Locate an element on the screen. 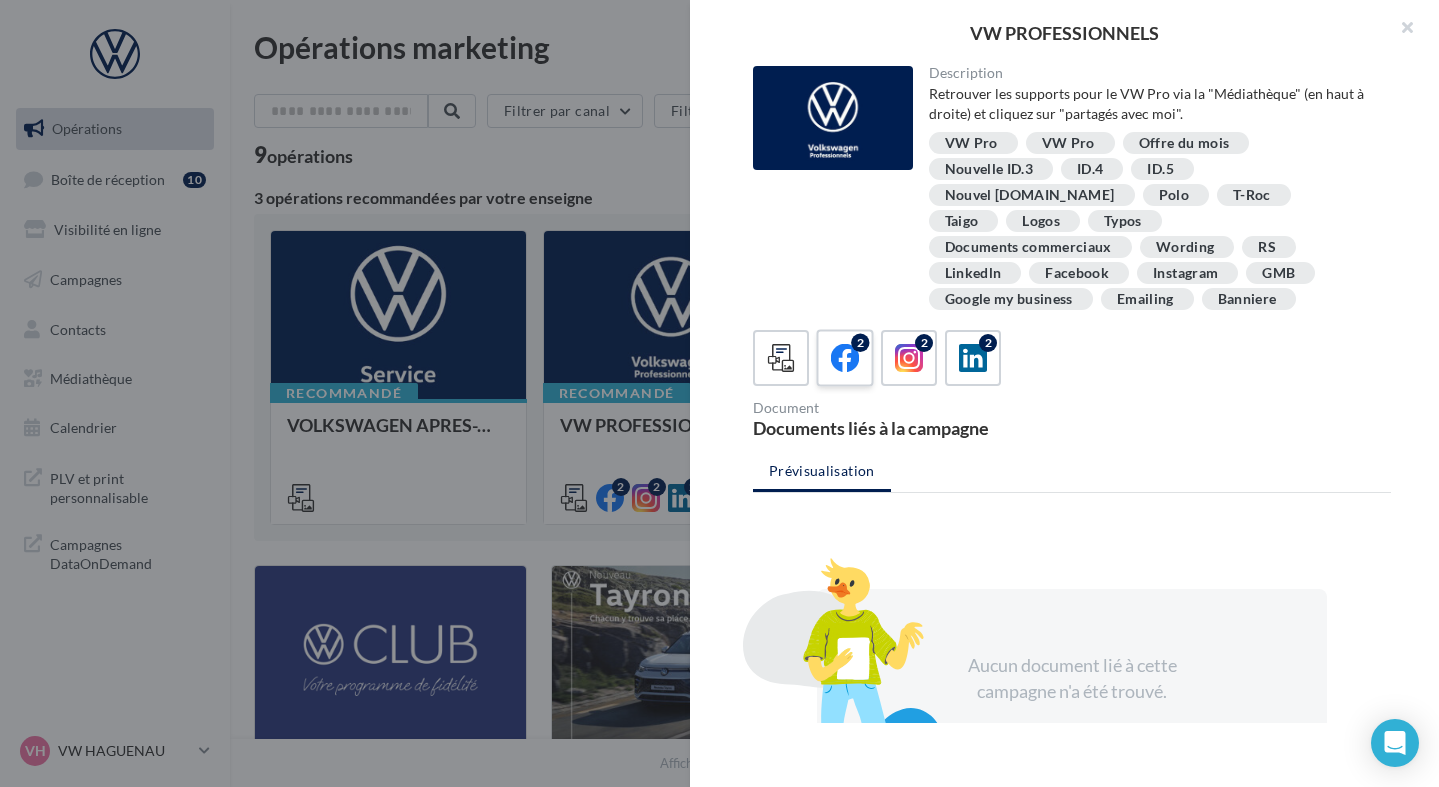  div: Nouvelle ID.3 is located at coordinates (989, 169).